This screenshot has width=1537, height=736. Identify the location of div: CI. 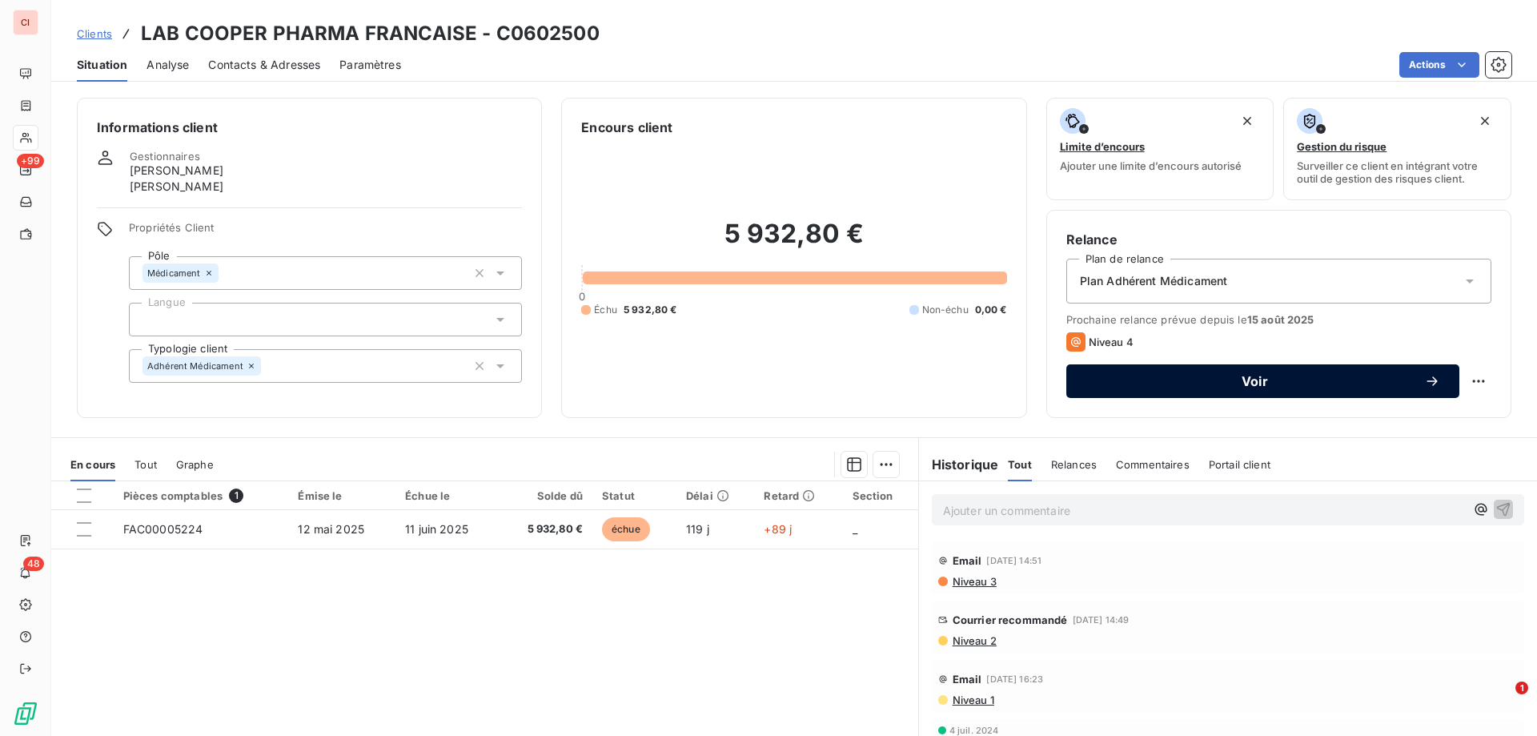
(26, 22).